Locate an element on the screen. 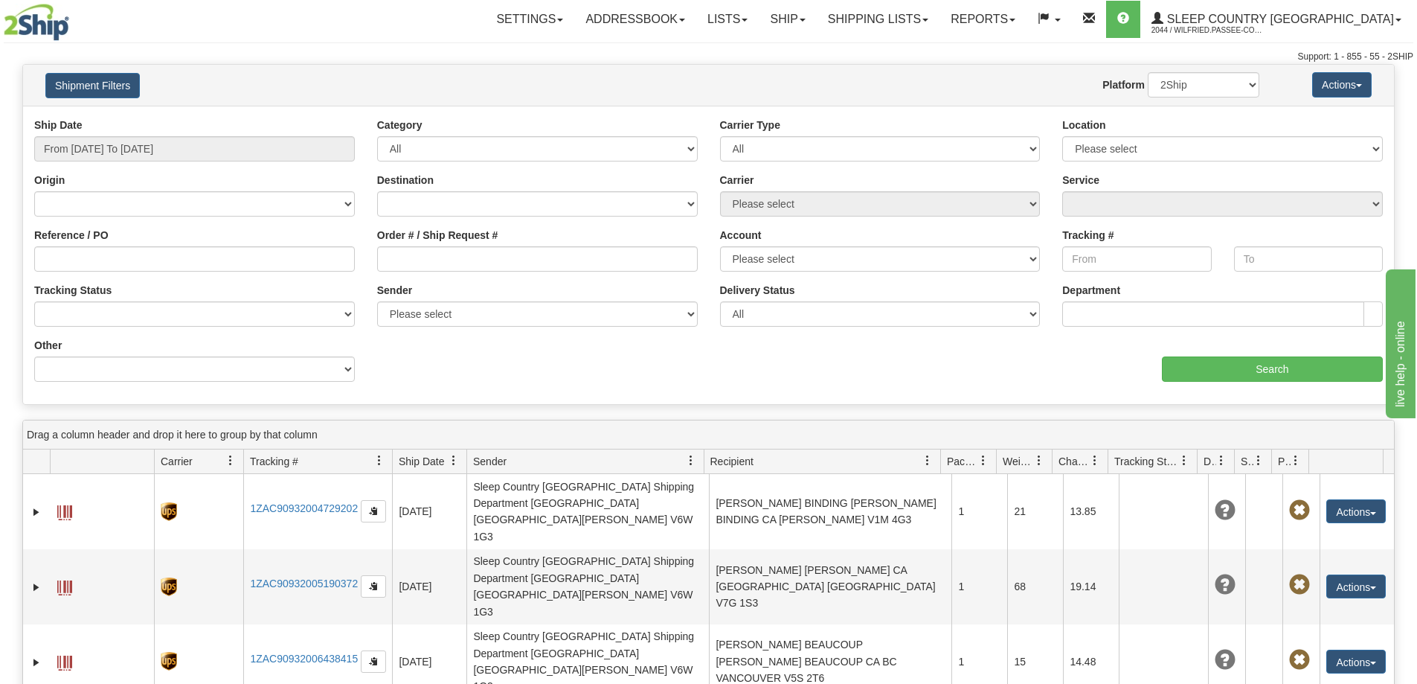 Image resolution: width=1417 pixels, height=684 pixels. div: Support: 1 - 855 - 55 - 2SHIP is located at coordinates (708, 57).